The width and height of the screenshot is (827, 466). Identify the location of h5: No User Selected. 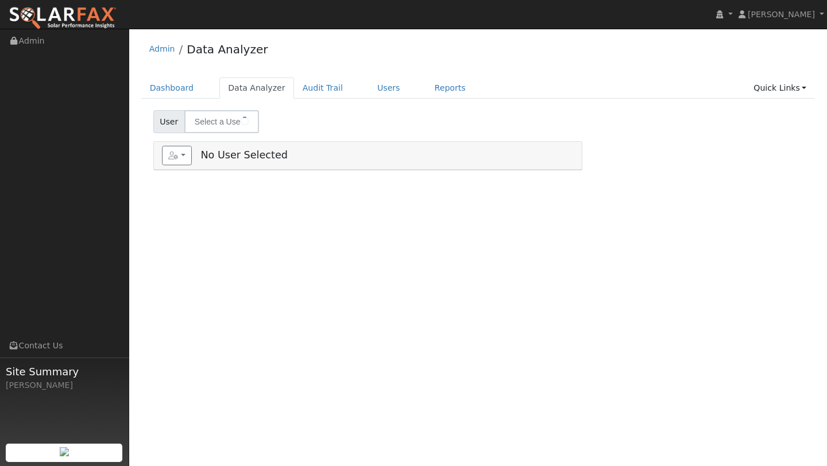
(367, 156).